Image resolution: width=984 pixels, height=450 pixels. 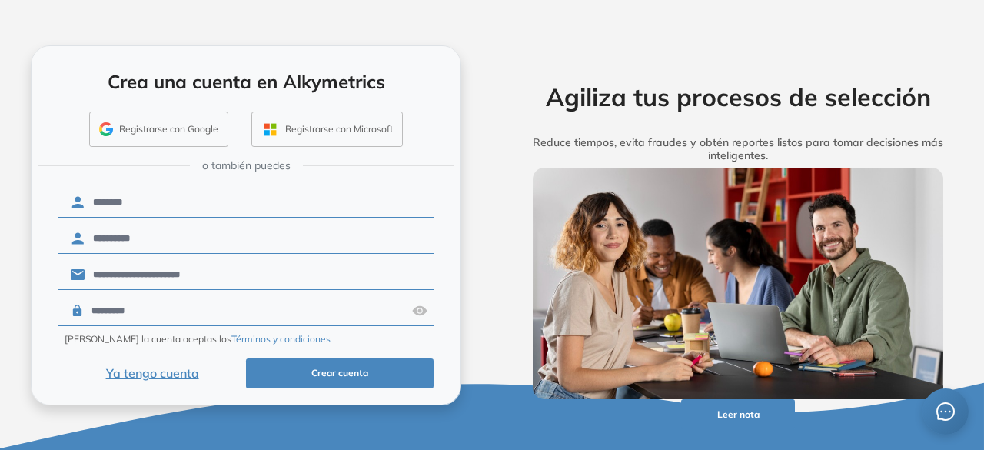 I want to click on img: asd, so click(x=420, y=310).